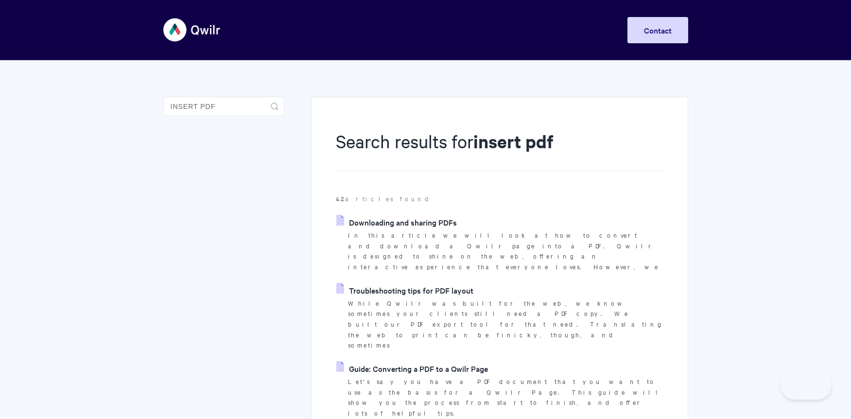  I want to click on p: While Qwilr was built for the web, we know sometimes your clients still need a PDF copy. We built..., so click(506, 324).